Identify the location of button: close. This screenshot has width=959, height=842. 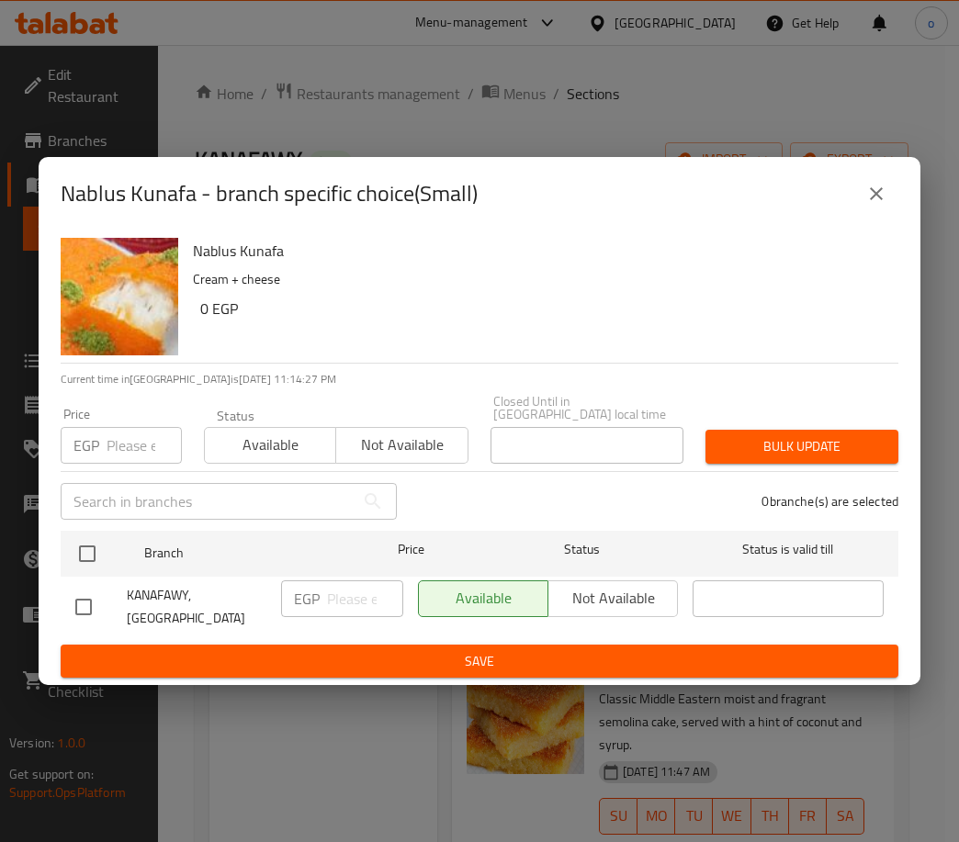
(876, 194).